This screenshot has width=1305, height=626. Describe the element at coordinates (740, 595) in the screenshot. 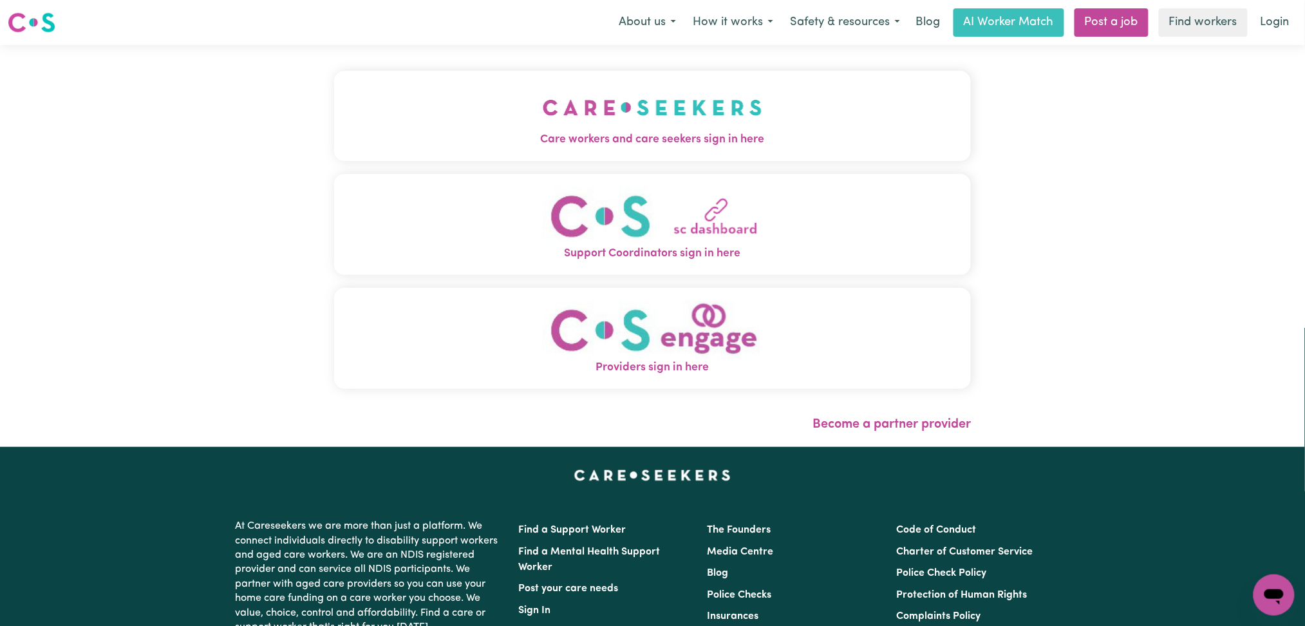

I see `a: Police Checks` at that location.